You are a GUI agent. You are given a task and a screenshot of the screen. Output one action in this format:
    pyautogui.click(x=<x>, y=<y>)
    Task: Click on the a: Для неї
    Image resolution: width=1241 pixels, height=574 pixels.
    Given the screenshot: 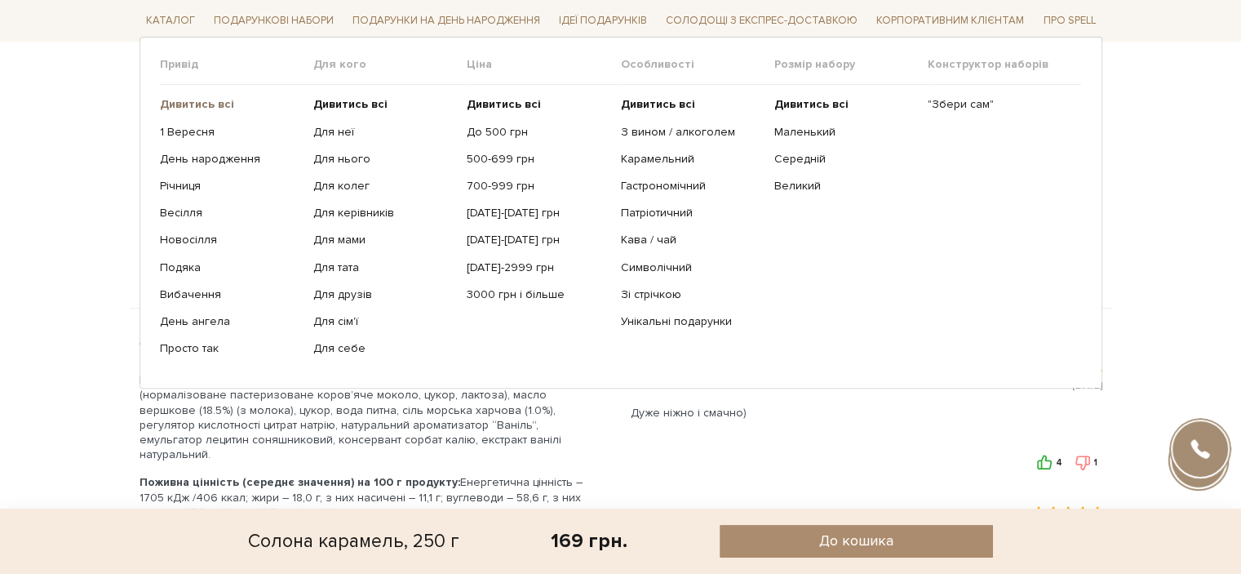 What is the action you would take?
    pyautogui.click(x=384, y=131)
    